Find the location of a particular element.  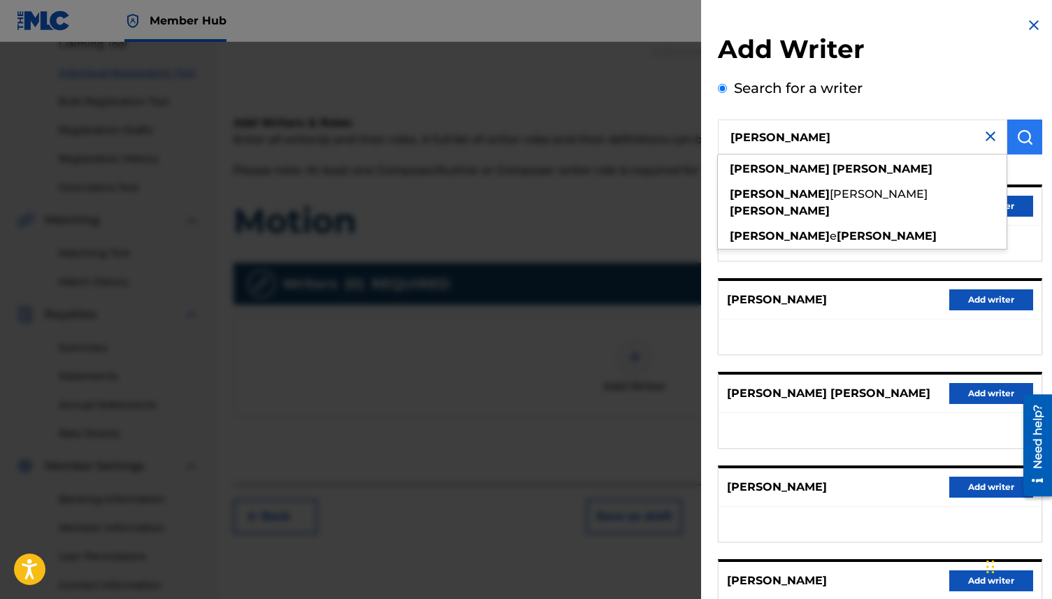

div: Need help? is located at coordinates (24, 48).